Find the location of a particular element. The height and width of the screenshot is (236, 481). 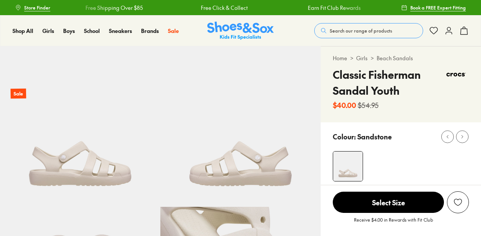

span: Boys is located at coordinates (69, 31).